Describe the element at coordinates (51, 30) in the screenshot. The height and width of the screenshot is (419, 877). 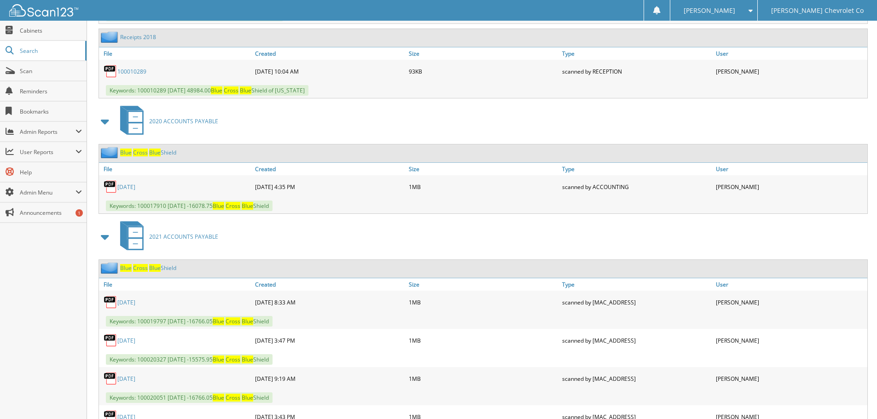
I see `span: Cabinets` at that location.